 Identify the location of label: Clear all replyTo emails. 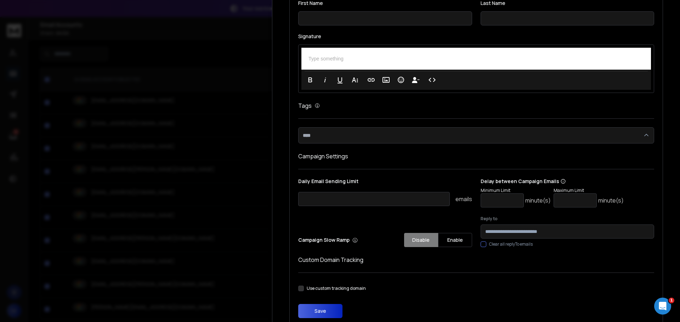
(510, 245).